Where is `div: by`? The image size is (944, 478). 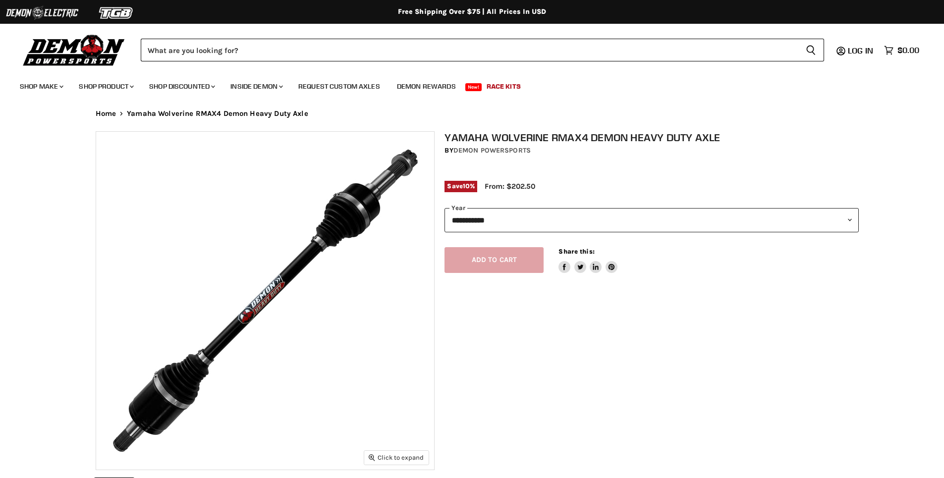 div: by is located at coordinates (651, 151).